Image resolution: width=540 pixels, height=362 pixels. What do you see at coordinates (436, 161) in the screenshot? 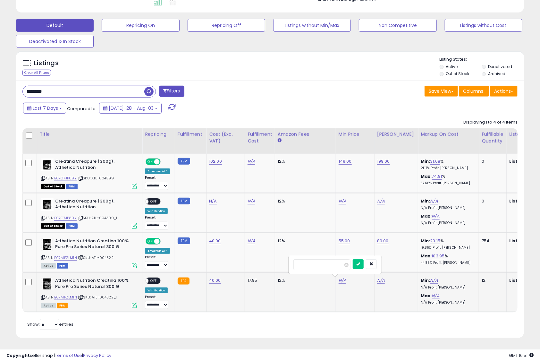
I see `a: 31.68` at bounding box center [436, 161].